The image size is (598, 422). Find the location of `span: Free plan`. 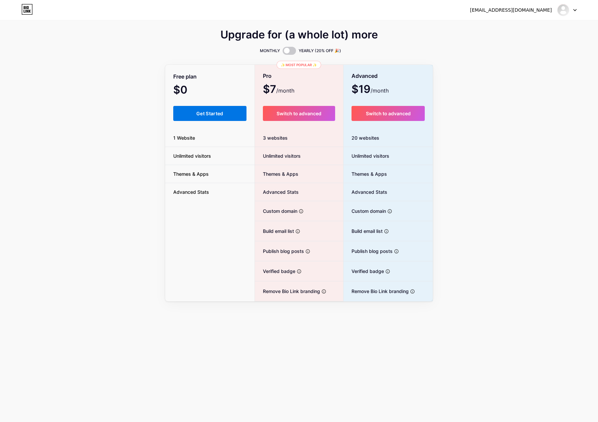

span: Free plan is located at coordinates (185, 77).